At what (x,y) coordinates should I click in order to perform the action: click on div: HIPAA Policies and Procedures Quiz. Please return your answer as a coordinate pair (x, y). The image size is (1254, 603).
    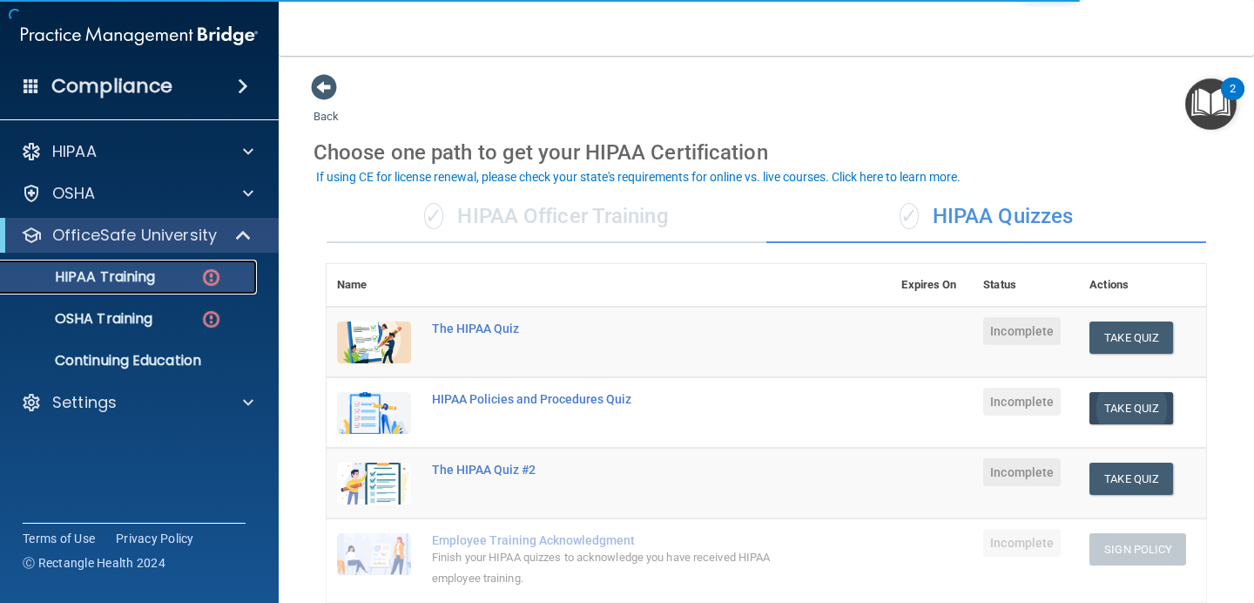
    Looking at the image, I should click on (617, 399).